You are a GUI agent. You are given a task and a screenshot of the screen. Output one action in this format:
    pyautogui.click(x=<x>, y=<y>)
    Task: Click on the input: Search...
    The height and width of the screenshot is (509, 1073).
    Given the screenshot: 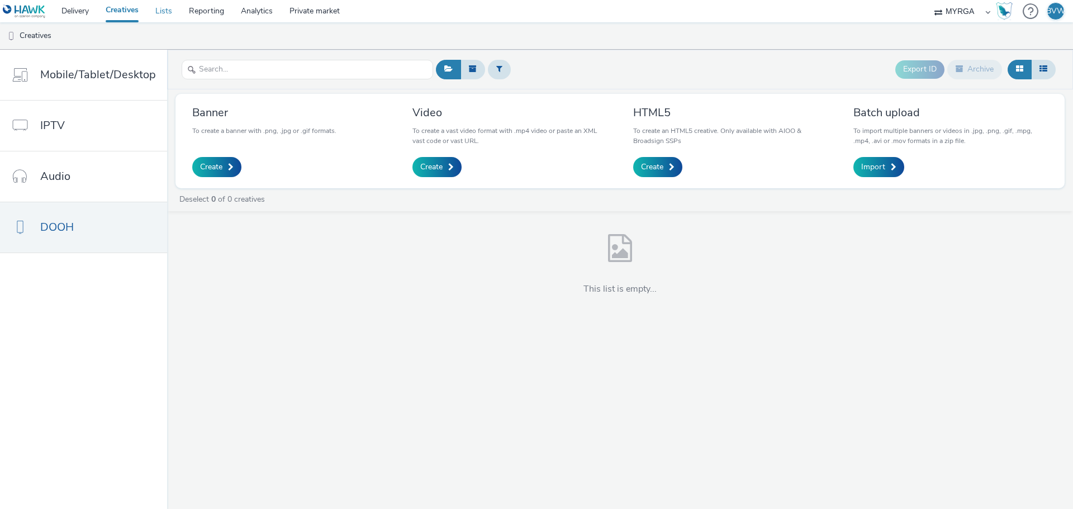 What is the action you would take?
    pyautogui.click(x=307, y=69)
    